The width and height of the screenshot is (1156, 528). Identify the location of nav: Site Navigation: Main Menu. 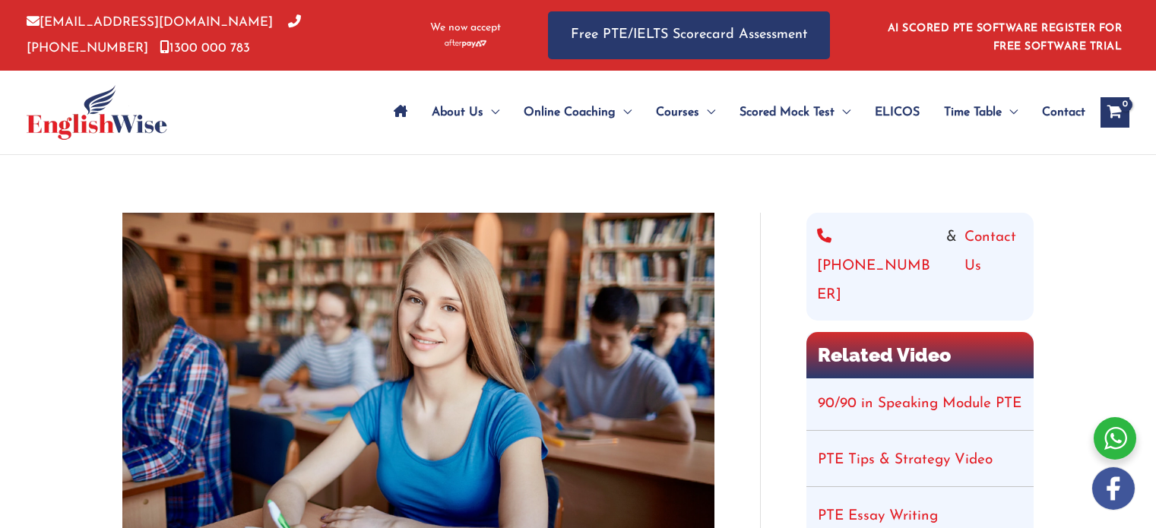
(733, 112).